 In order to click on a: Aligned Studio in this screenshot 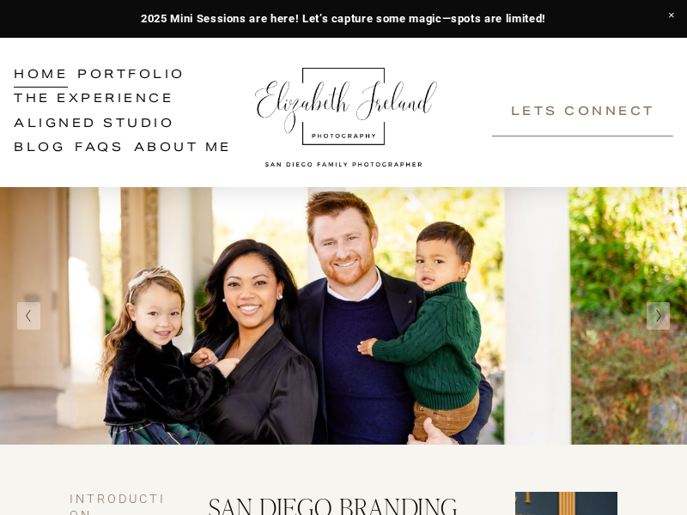, I will do `click(94, 124)`.